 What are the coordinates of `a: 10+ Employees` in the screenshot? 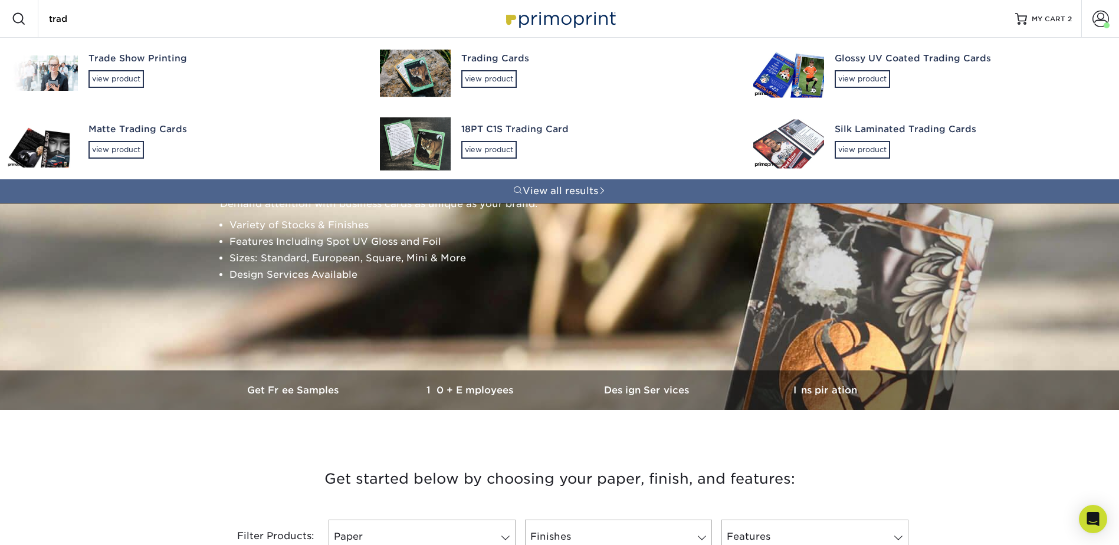 It's located at (471, 390).